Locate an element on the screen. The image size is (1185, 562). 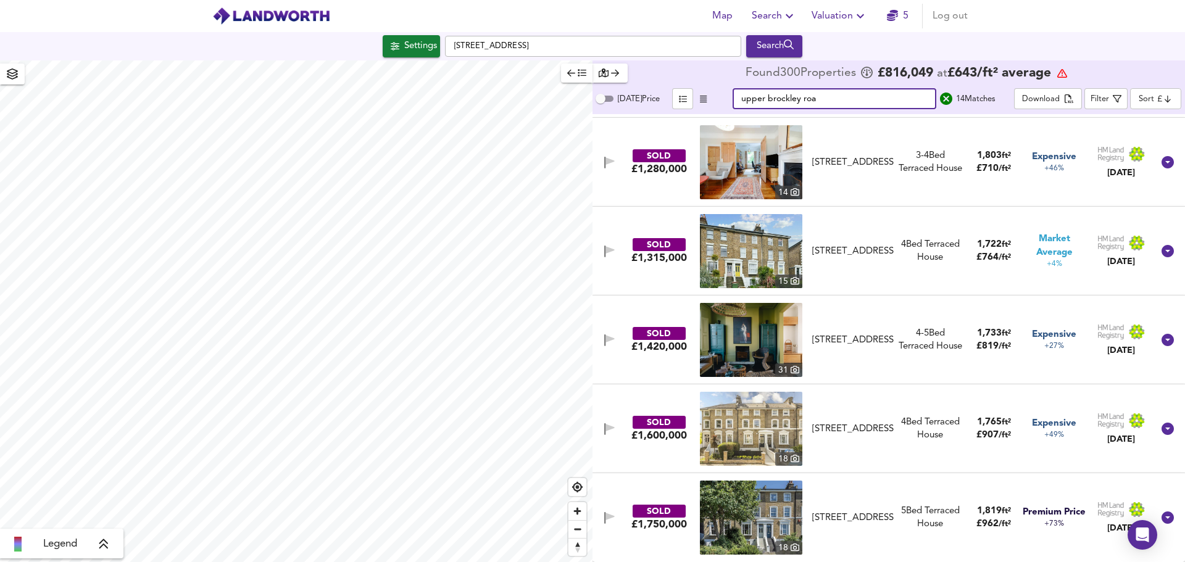
span: Reset bearing to north is located at coordinates (577, 548).